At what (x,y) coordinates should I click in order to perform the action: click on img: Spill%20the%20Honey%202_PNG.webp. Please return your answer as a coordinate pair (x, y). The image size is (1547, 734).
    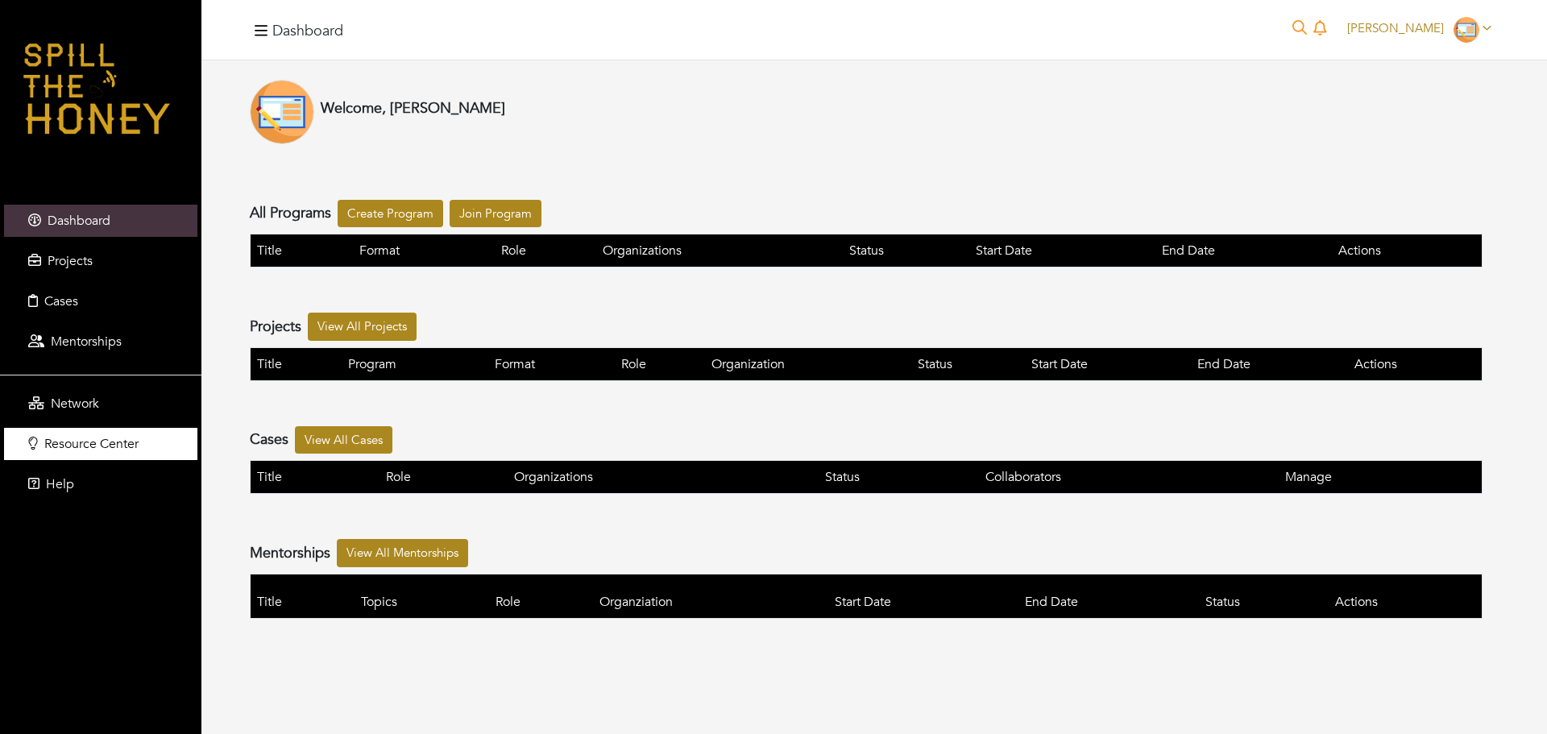
    Looking at the image, I should click on (101, 92).